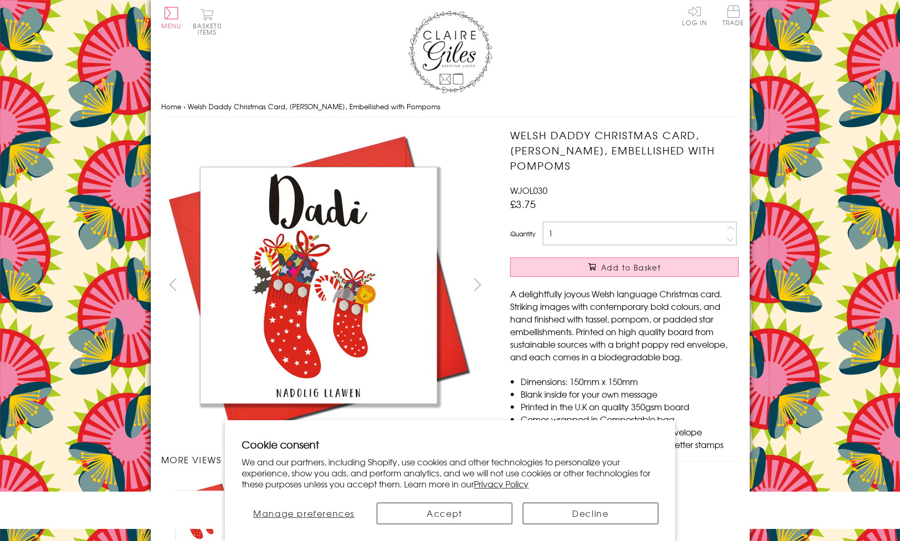  Describe the element at coordinates (325, 460) in the screenshot. I see `h3: More views` at that location.